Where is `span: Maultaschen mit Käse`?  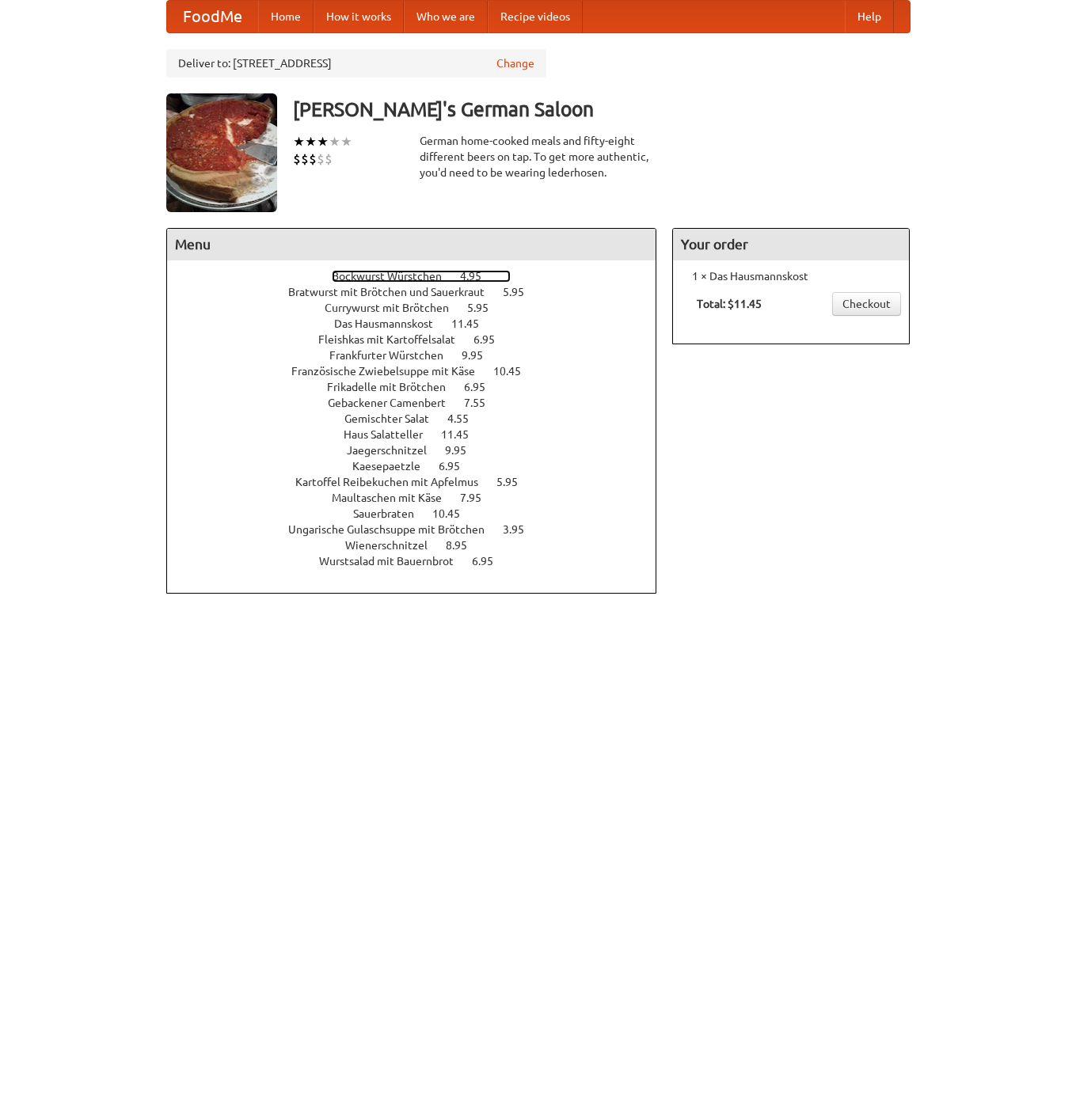
span: Maultaschen mit Käse is located at coordinates (394, 498).